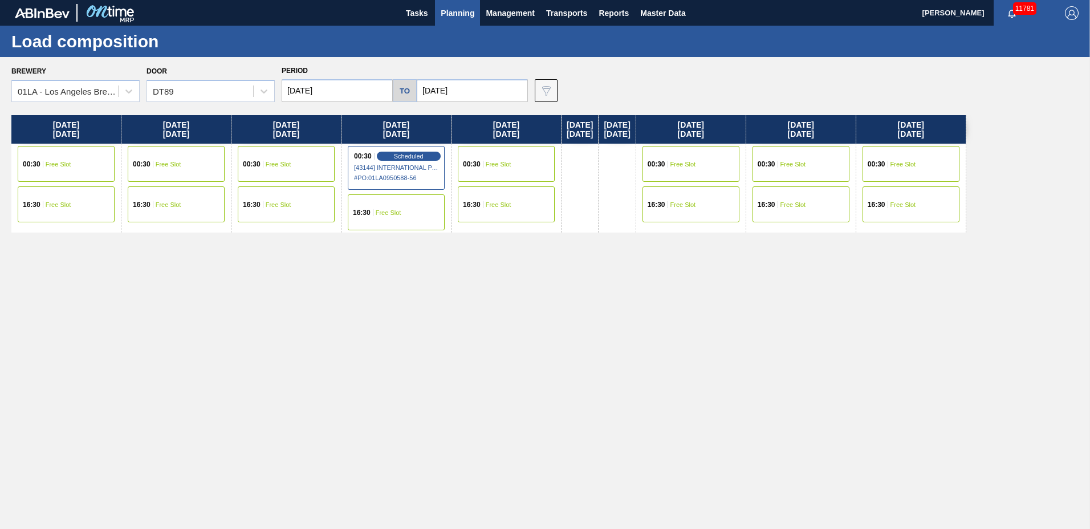 This screenshot has width=1090, height=529. Describe the element at coordinates (510, 13) in the screenshot. I see `span: Management` at that location.